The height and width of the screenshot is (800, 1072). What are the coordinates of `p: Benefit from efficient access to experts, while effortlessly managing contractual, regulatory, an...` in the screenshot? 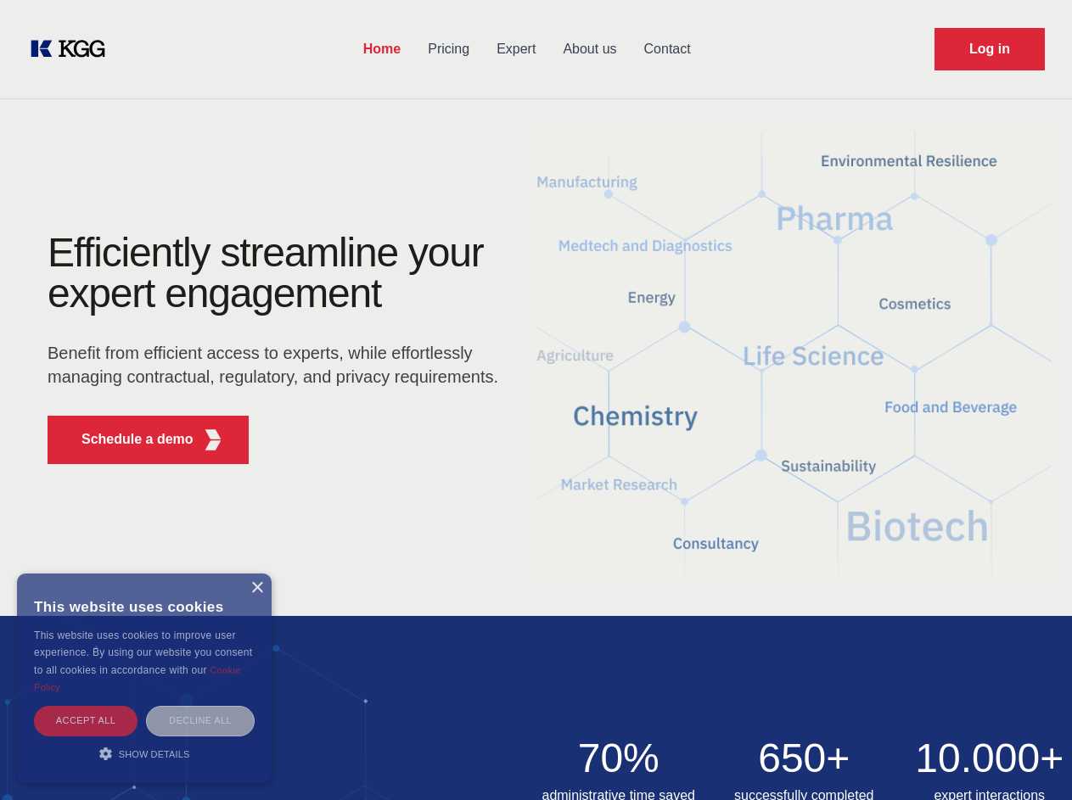 It's located at (278, 365).